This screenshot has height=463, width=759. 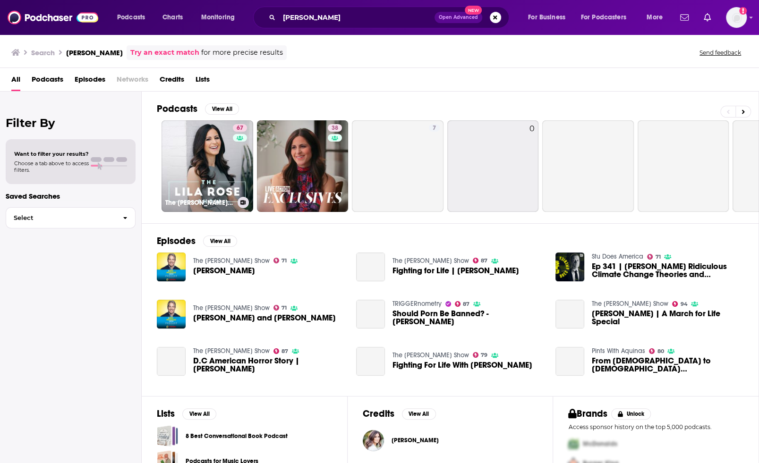 What do you see at coordinates (532, 166) in the screenshot?
I see `div: 0` at bounding box center [532, 166].